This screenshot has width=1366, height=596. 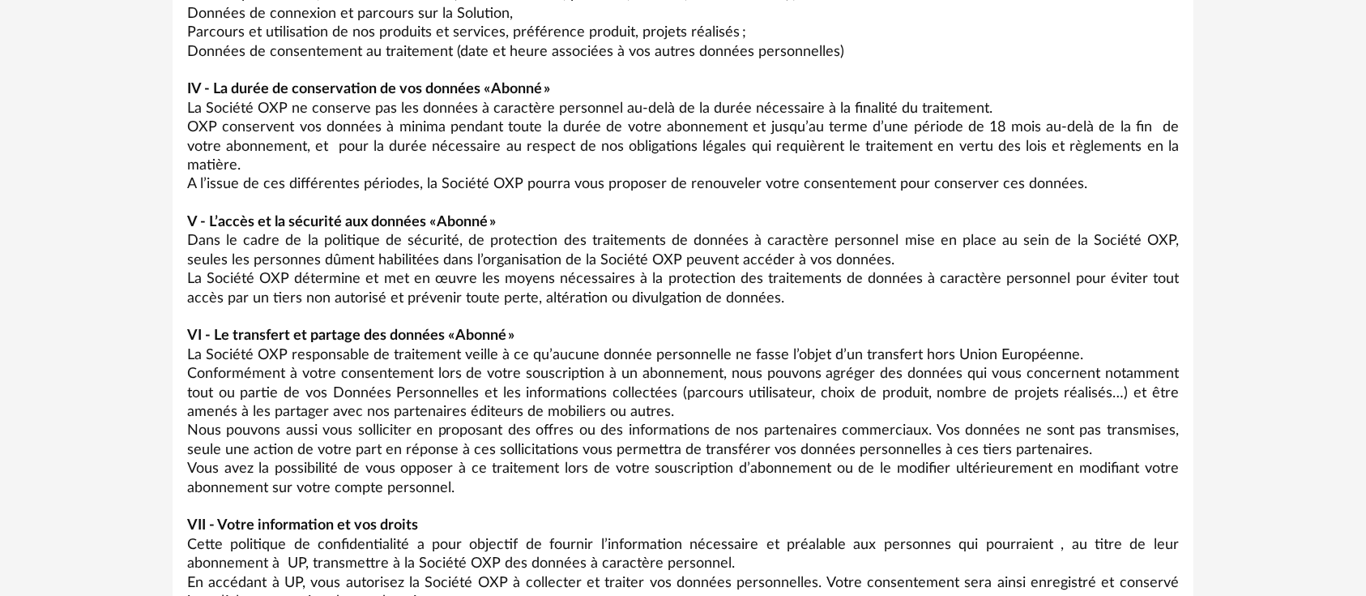 What do you see at coordinates (683, 355) in the screenshot?
I see `p: La Société OXP responsable de traitement veille à ce qu’aucune donnée personnelle ne fasse l’obje...` at bounding box center [683, 355].